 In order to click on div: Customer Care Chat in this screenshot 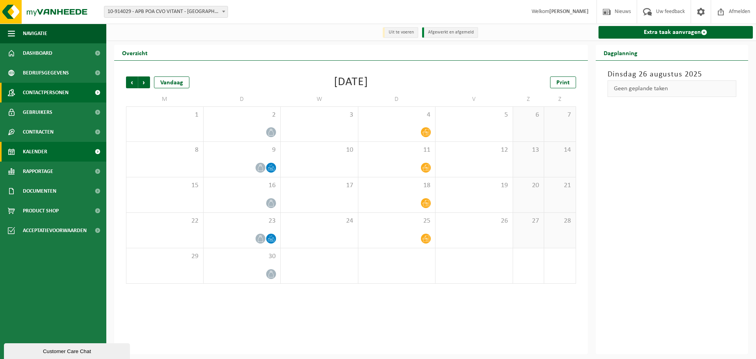, I will do `click(63, 9)`.